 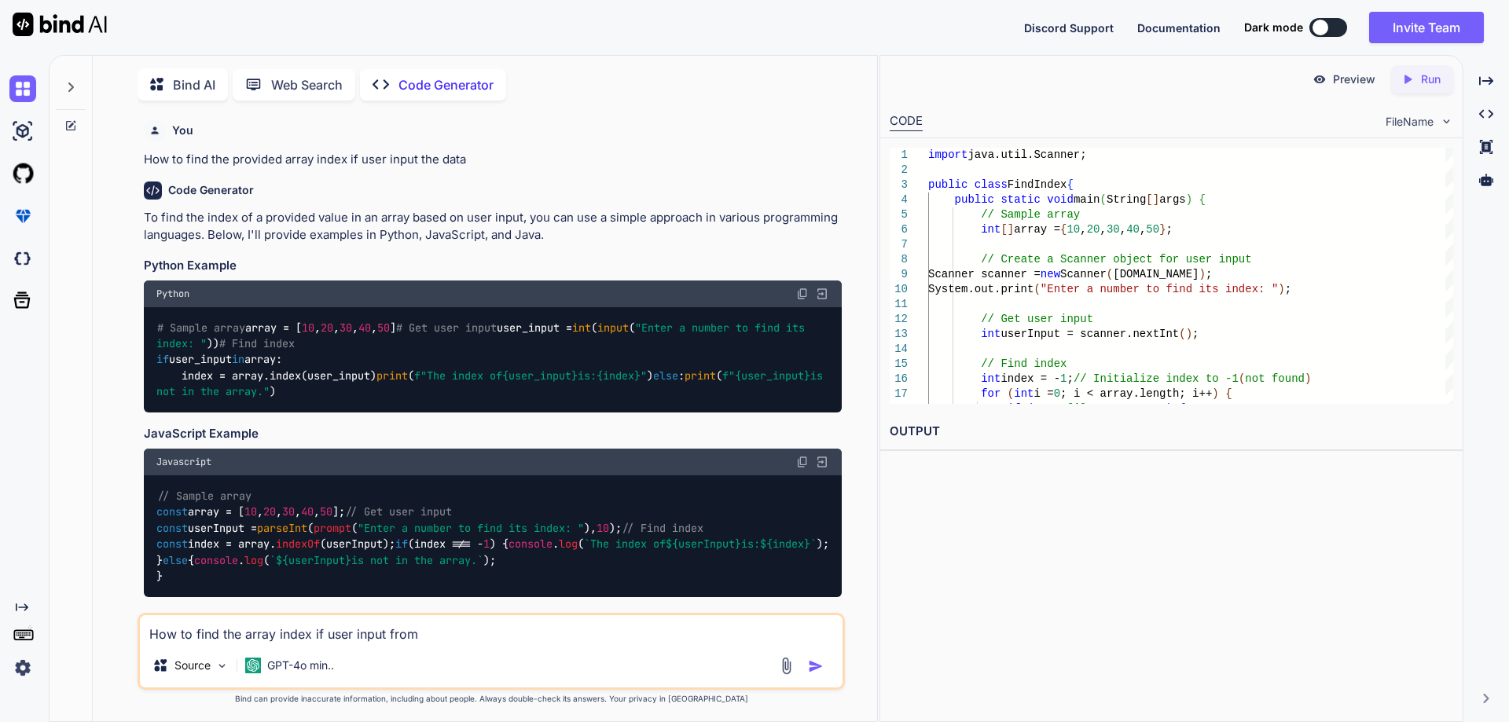 What do you see at coordinates (1152, 229) in the screenshot?
I see `span: 50` at bounding box center [1152, 229].